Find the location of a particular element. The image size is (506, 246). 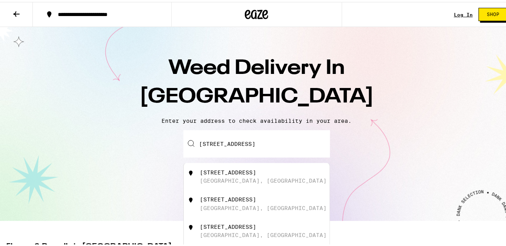

a: Log In is located at coordinates (463, 13).